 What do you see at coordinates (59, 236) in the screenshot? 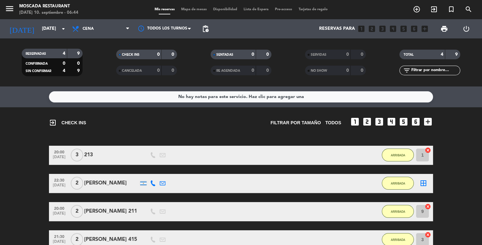
I see `span: 21:30` at bounding box center [59, 236].